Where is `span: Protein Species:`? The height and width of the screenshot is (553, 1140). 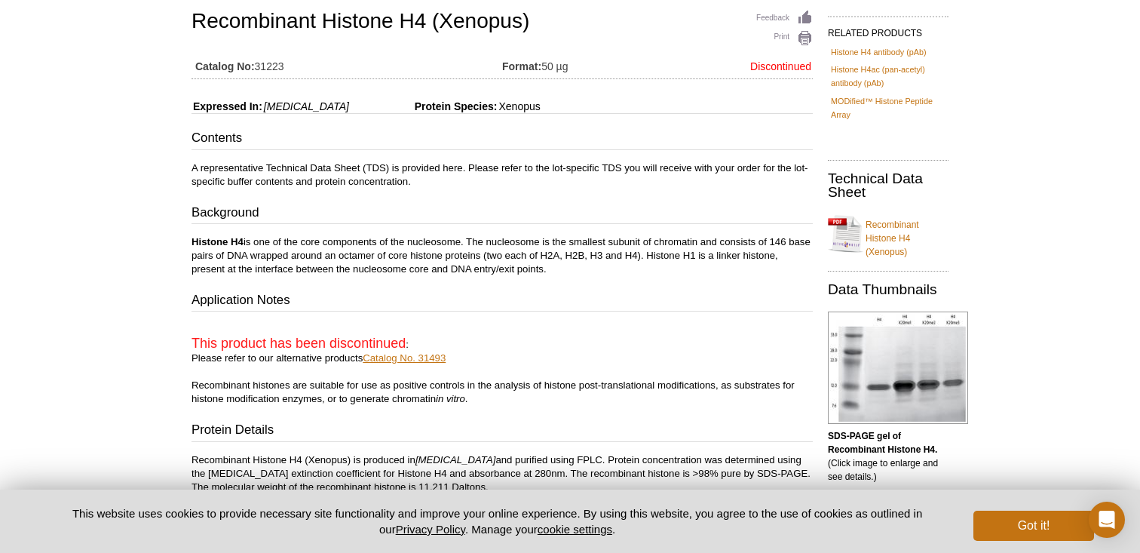
span: Protein Species: is located at coordinates (425, 106).